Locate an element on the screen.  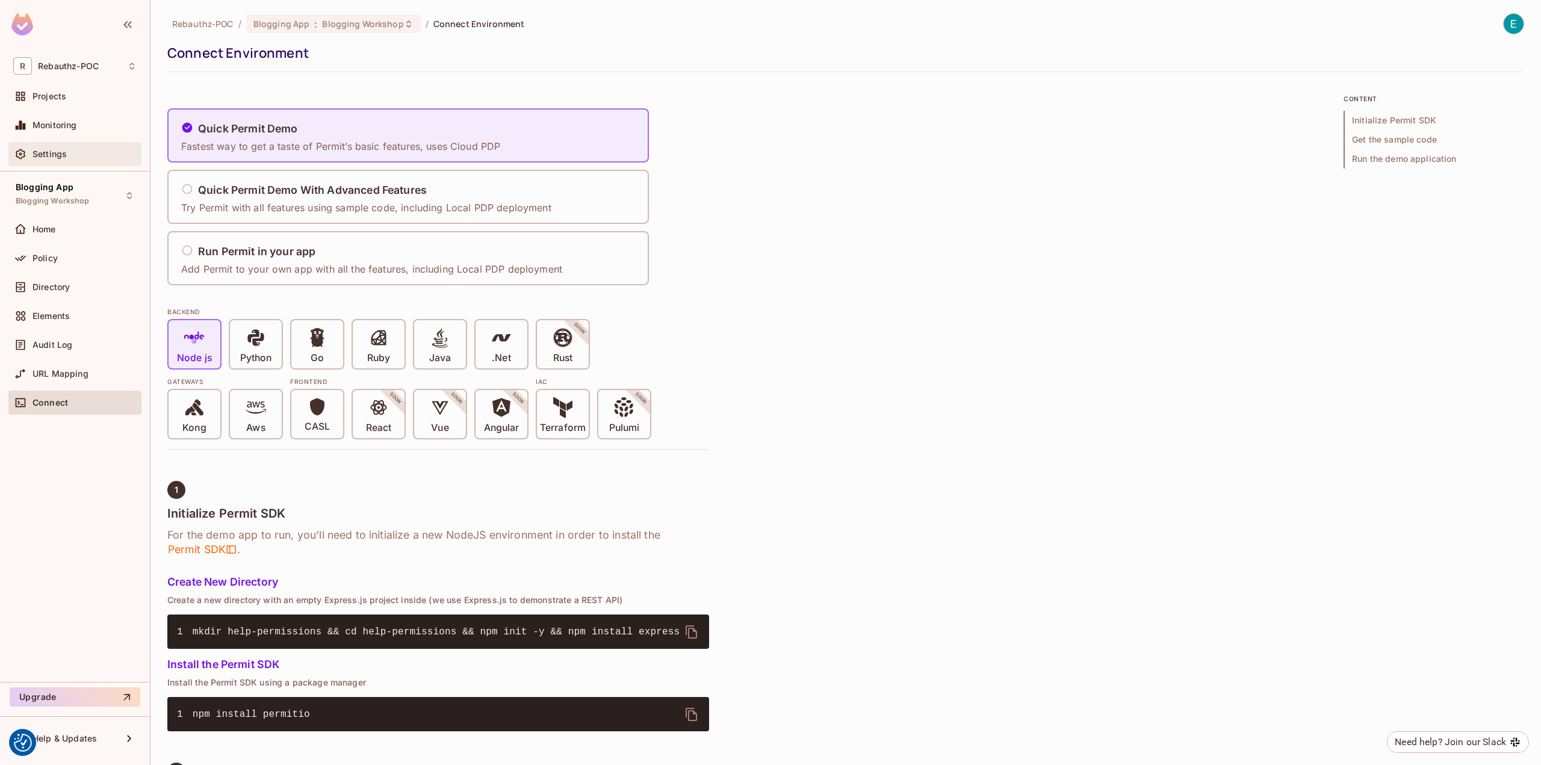
button: Upgrade is located at coordinates (75, 697).